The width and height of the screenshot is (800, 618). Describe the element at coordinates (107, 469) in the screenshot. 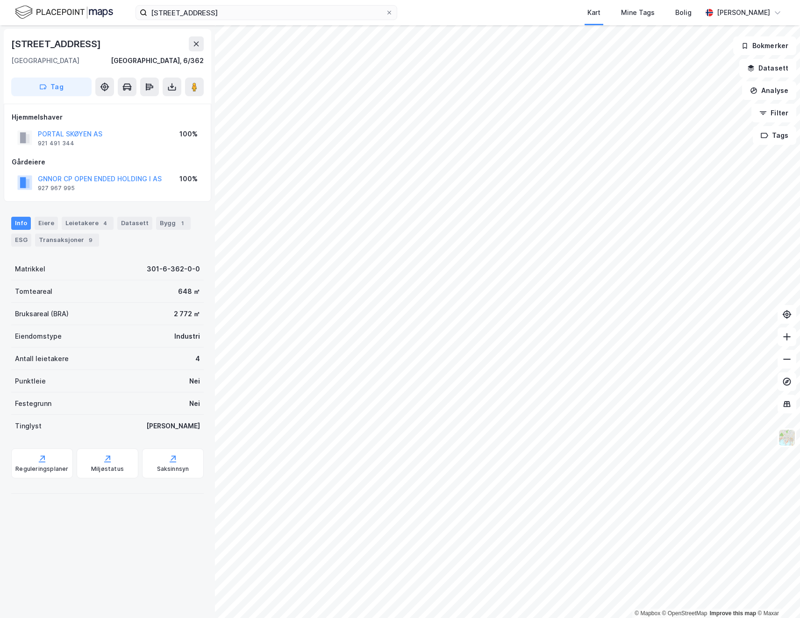

I see `div: Miljøstatus` at that location.